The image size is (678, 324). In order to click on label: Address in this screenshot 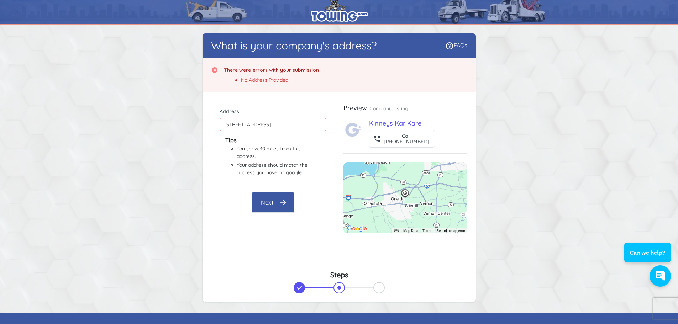, I will do `click(273, 111)`.